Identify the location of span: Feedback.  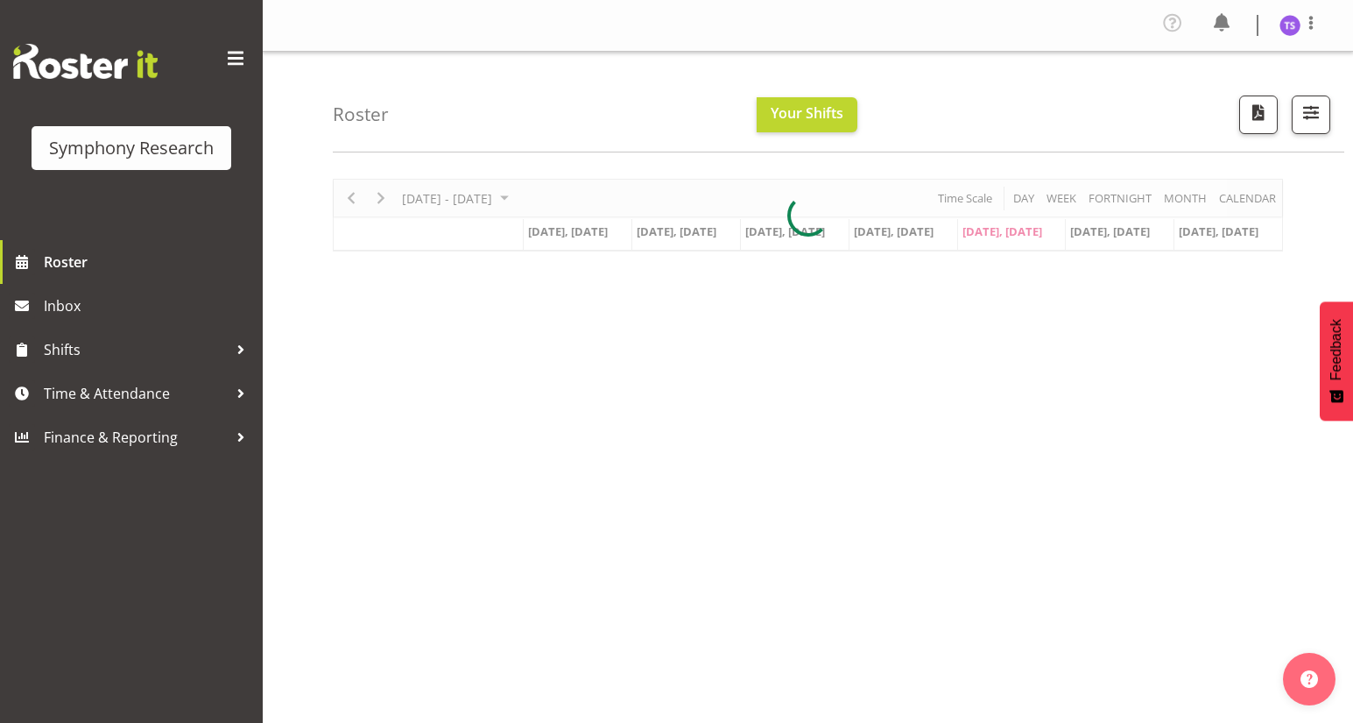
(1336, 349).